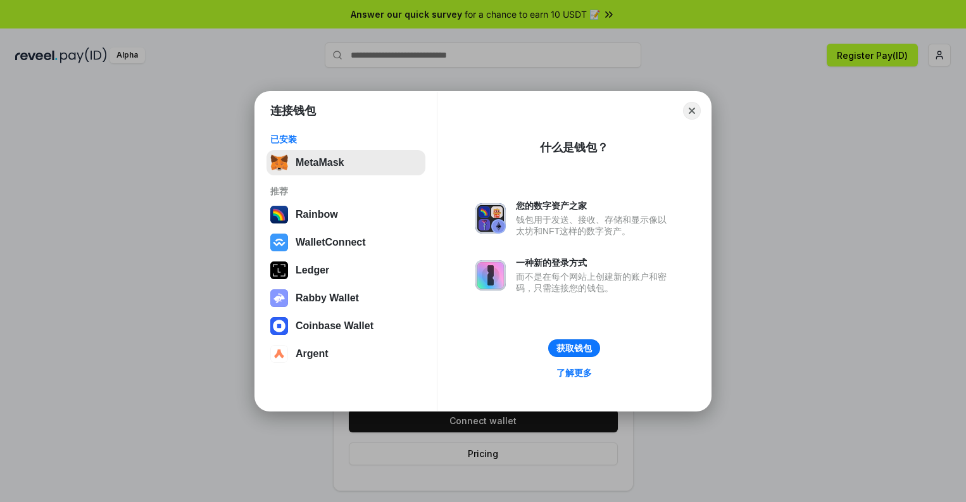 This screenshot has width=966, height=502. I want to click on div: 一种新的登录方式, so click(595, 263).